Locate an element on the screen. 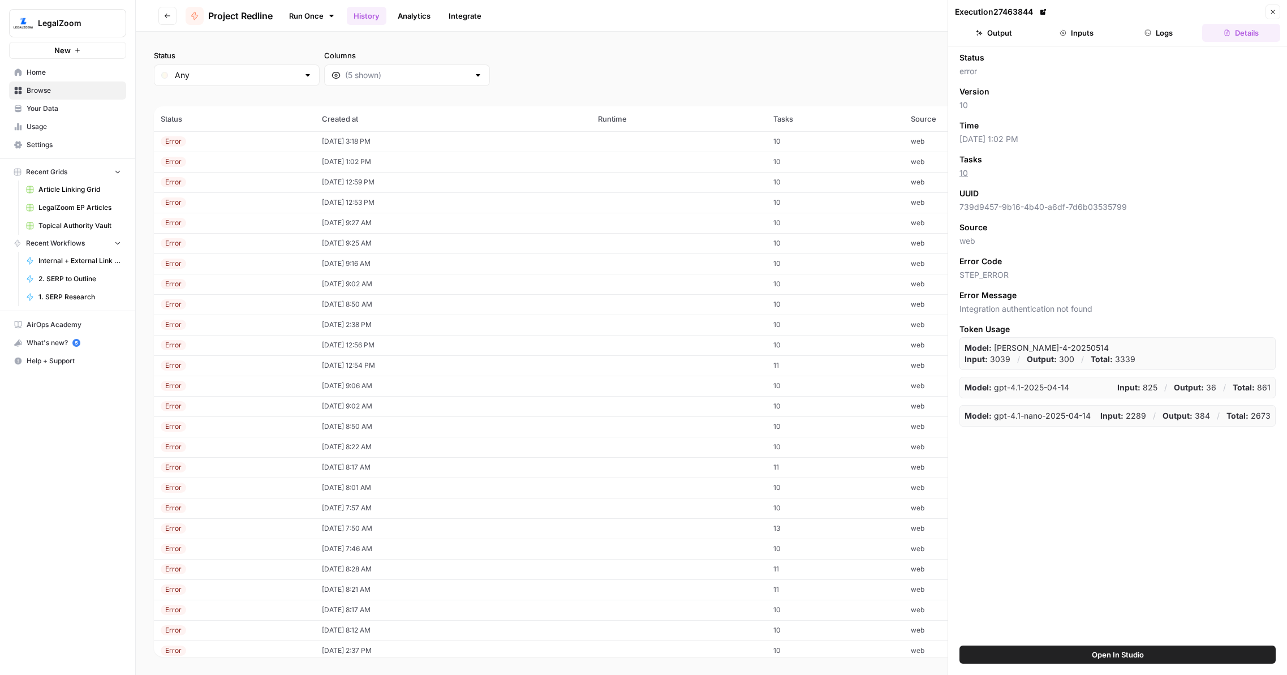 The image size is (1287, 675). p: 36 is located at coordinates (1195, 388).